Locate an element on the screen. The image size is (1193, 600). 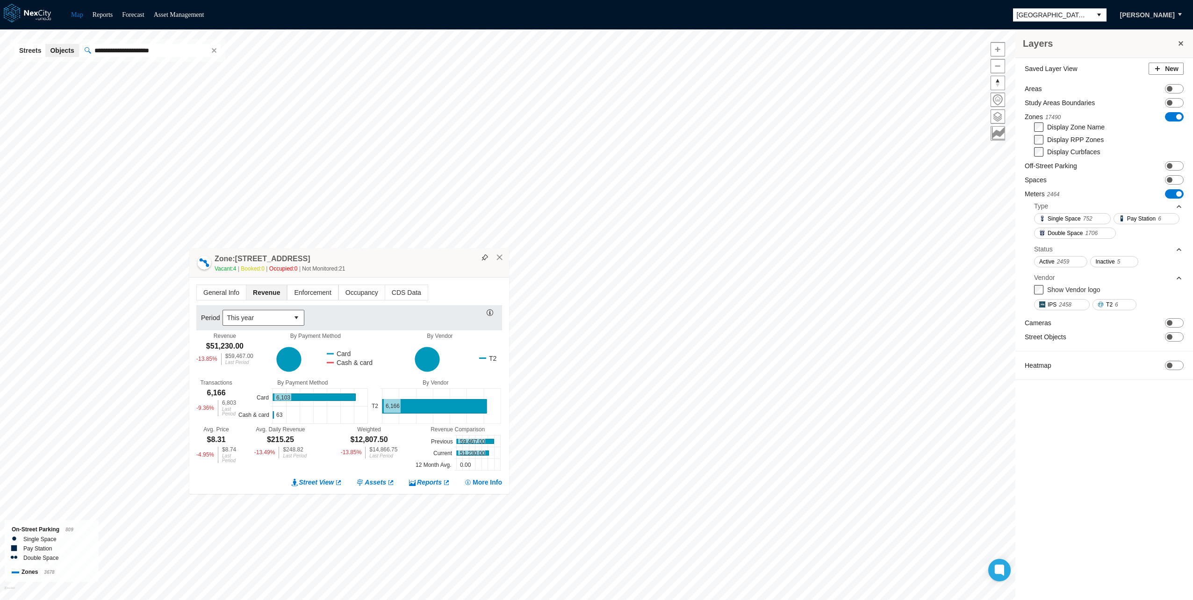
a: Forecast is located at coordinates (133, 14).